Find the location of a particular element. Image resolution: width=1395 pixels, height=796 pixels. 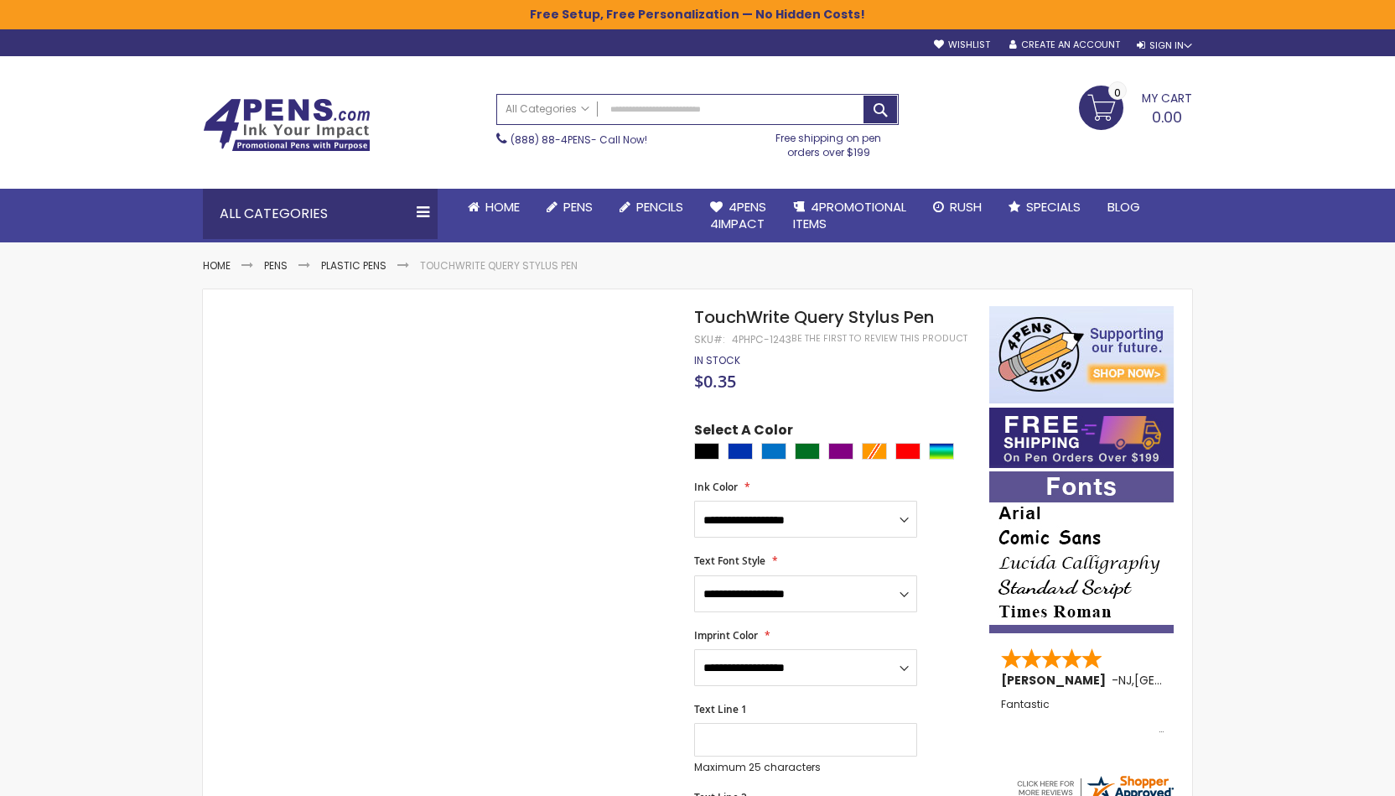

div: 4PHPC-1243 is located at coordinates (761, 340).